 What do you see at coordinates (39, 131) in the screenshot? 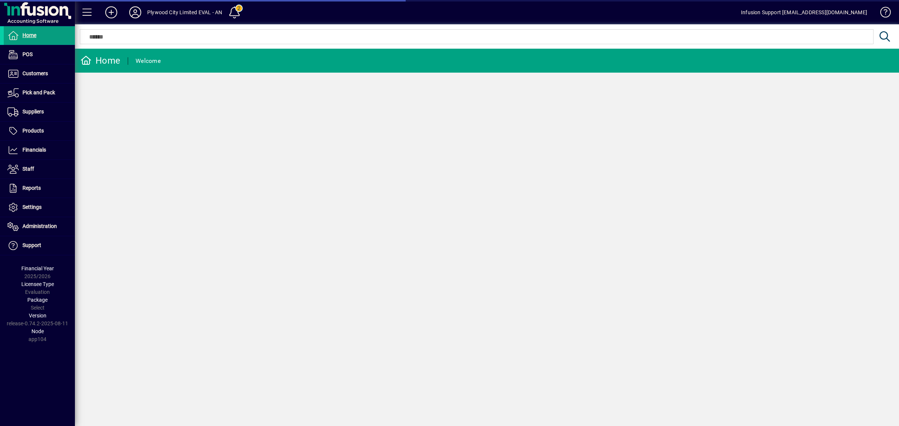
I see `a: Products` at bounding box center [39, 131].